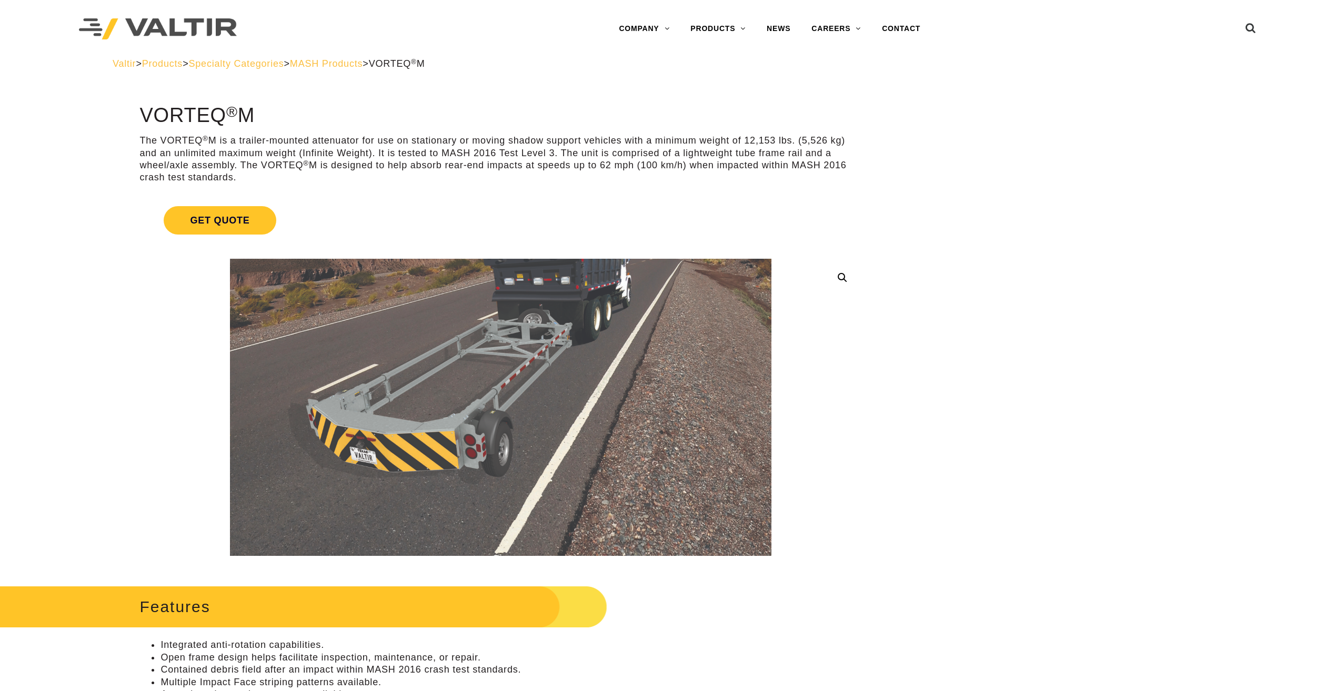 The height and width of the screenshot is (691, 1335). Describe the element at coordinates (511, 670) in the screenshot. I see `li: Contained debris field after an impact within MASH 2016 crash test standards.` at that location.